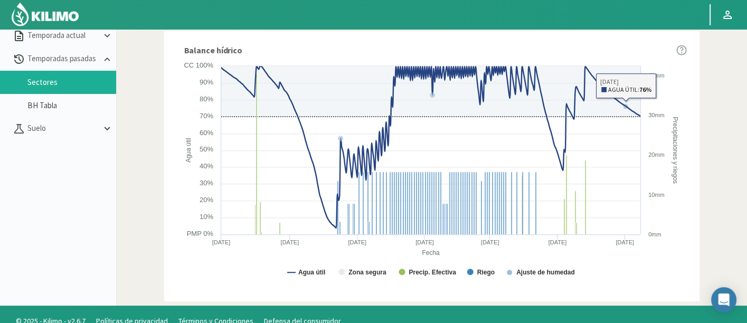 This screenshot has width=747, height=323. Describe the element at coordinates (675, 150) in the screenshot. I see `text: Precipitaciones y riegos` at that location.